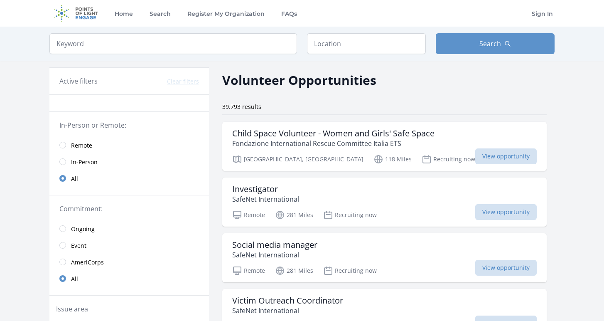  Describe the element at coordinates (129, 229) in the screenshot. I see `a: Ongoing` at that location.